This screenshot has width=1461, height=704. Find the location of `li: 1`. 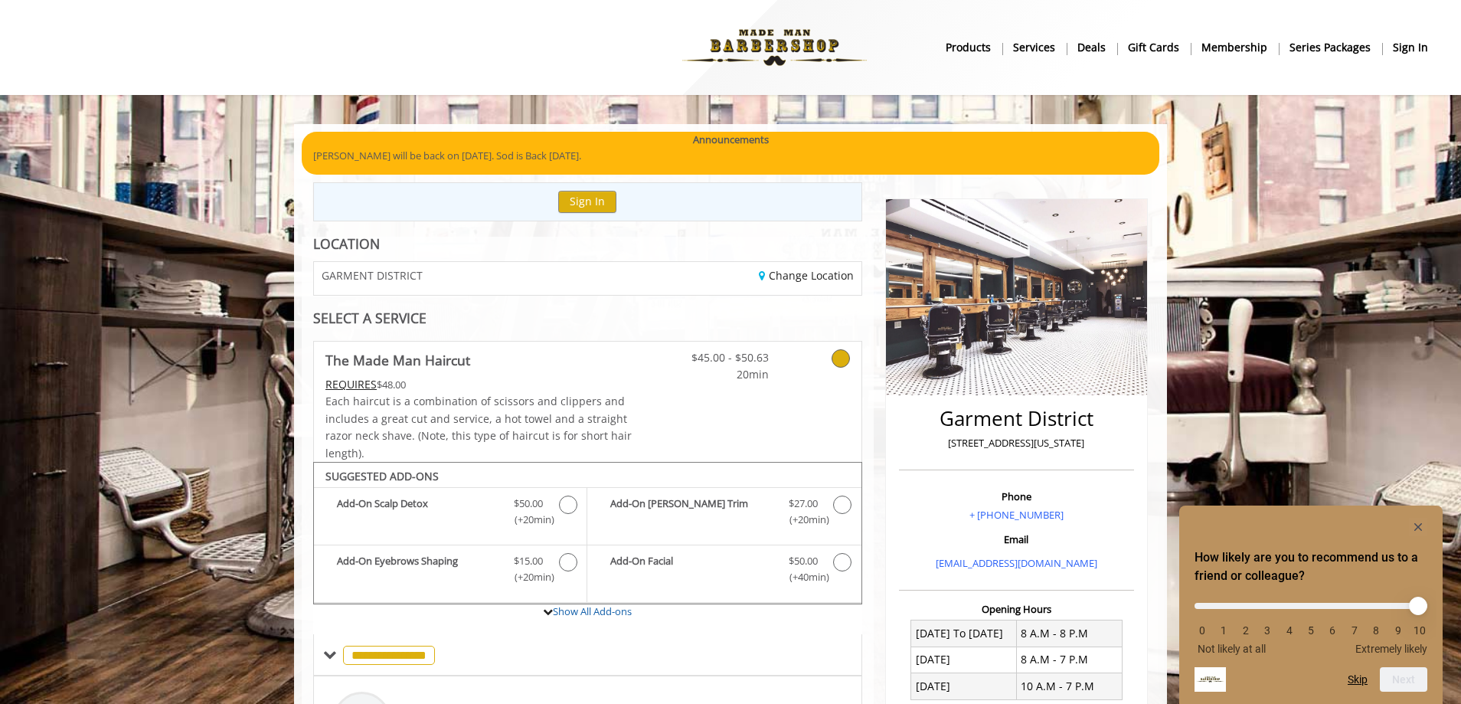

li: 1 is located at coordinates (1224, 630).